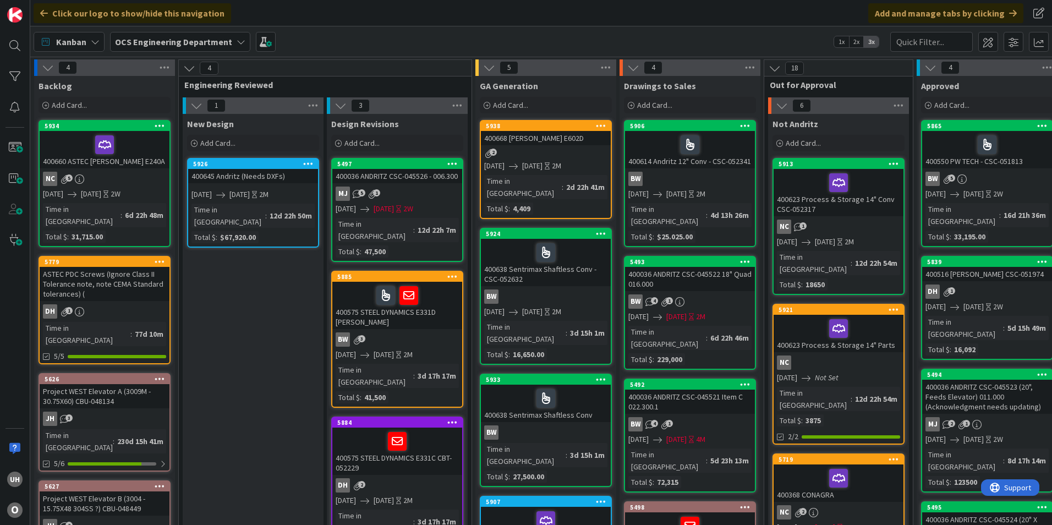  What do you see at coordinates (730, 461) in the screenshot?
I see `div: 5d 23h 13m` at bounding box center [730, 461].